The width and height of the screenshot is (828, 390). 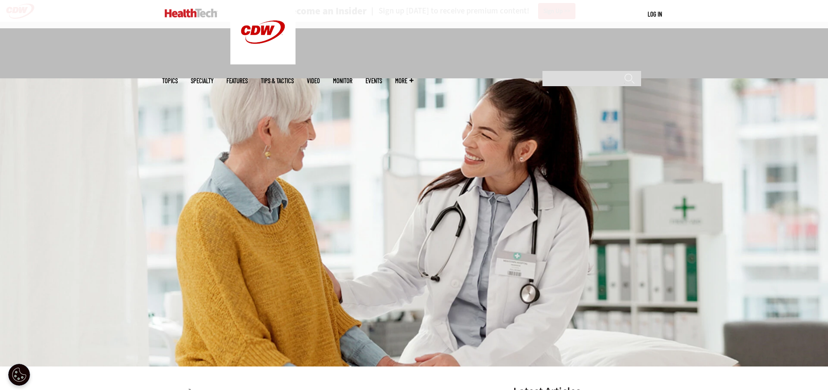 What do you see at coordinates (237, 80) in the screenshot?
I see `a: Features` at bounding box center [237, 80].